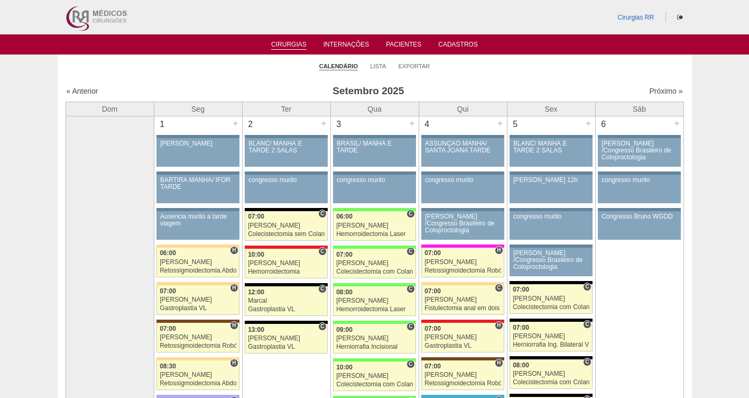 The height and width of the screenshot is (398, 749). Describe the element at coordinates (198, 220) in the screenshot. I see `div: Ausencia murilo a tarde viagem` at that location.